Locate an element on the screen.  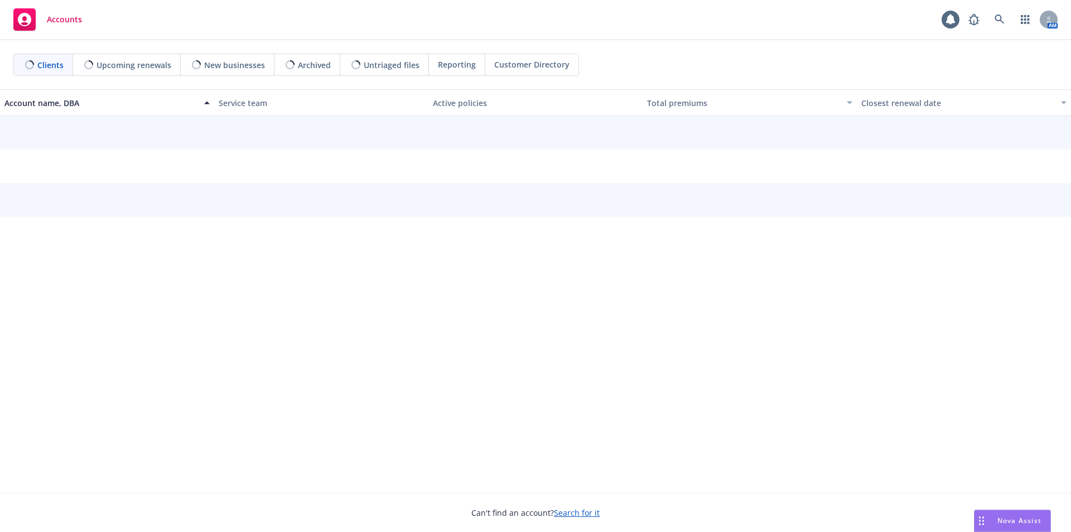
a: Search is located at coordinates (1000, 20).